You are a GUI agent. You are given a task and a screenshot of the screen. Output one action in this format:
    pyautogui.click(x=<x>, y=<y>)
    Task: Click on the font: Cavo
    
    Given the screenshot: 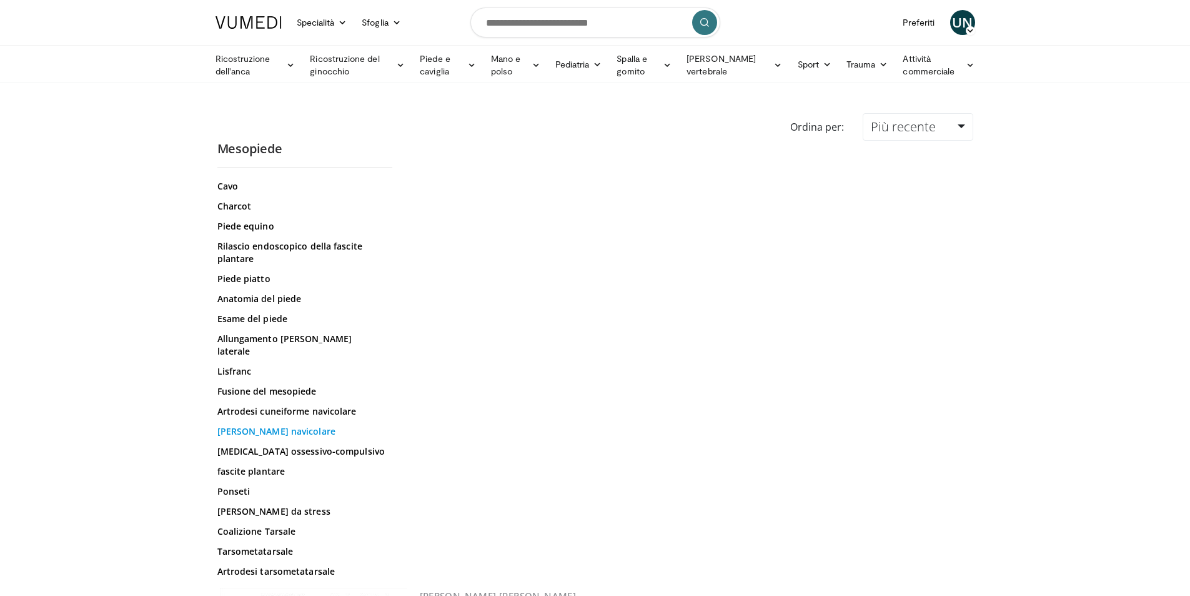 What is the action you would take?
    pyautogui.click(x=227, y=186)
    